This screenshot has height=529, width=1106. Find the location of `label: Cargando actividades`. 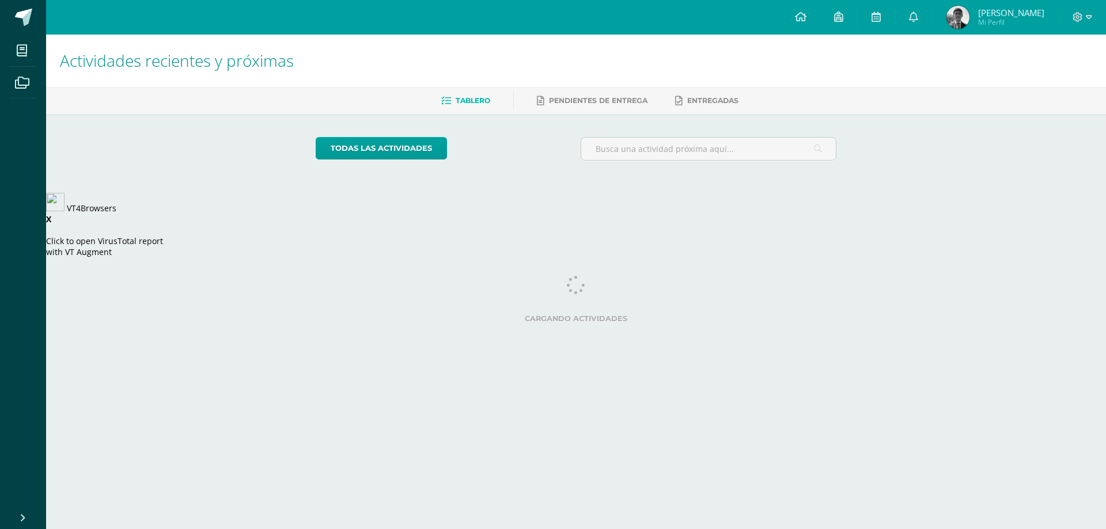

label: Cargando actividades is located at coordinates (576, 318).